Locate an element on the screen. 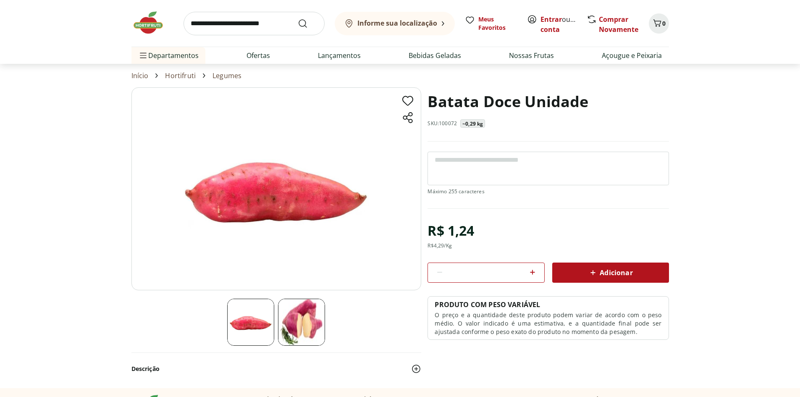 The height and width of the screenshot is (397, 800). button: Carrinho is located at coordinates (659, 24).